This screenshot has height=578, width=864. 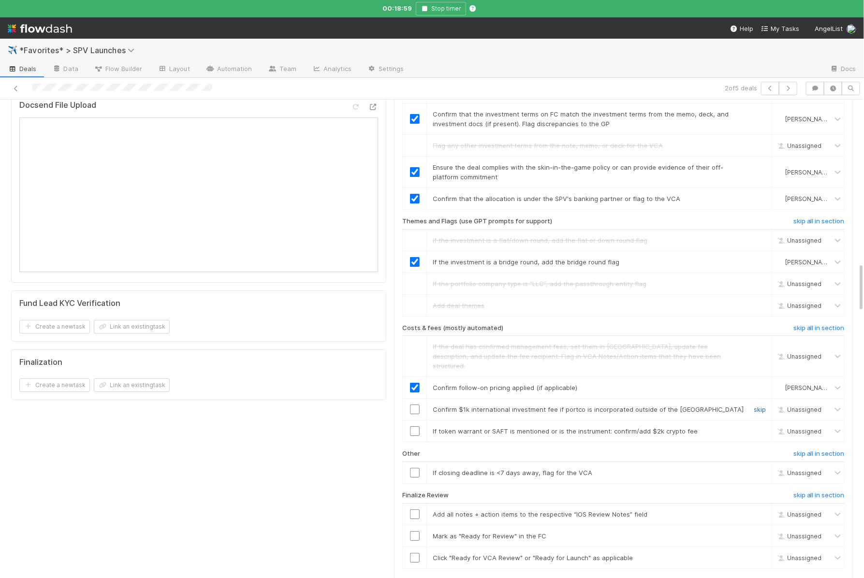 I want to click on span: *Favorites* > SPV Launches, so click(x=79, y=50).